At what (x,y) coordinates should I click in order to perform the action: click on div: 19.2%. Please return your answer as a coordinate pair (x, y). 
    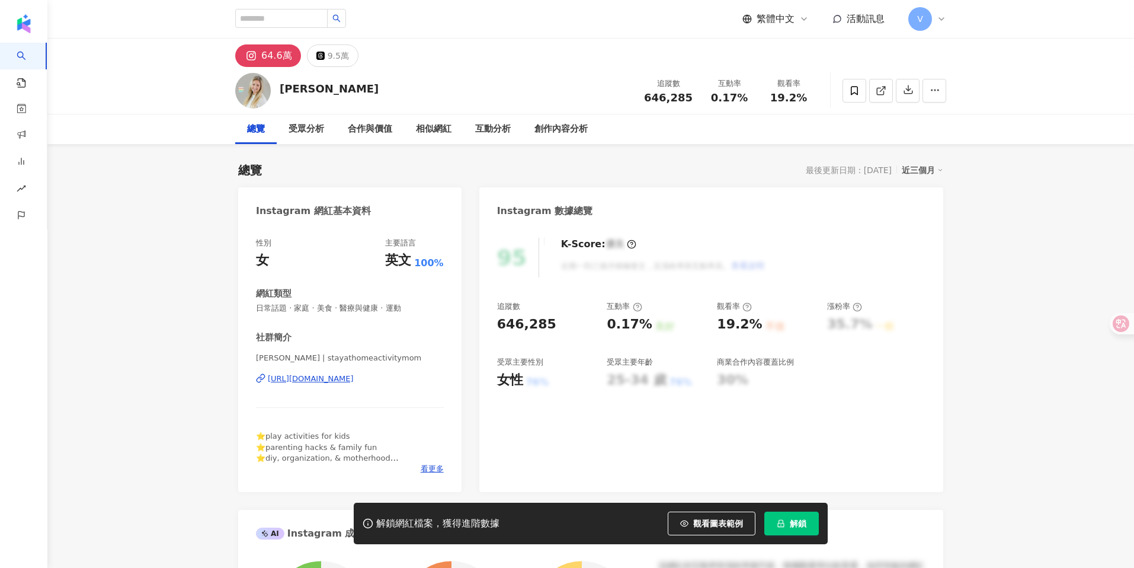
    Looking at the image, I should click on (739, 324).